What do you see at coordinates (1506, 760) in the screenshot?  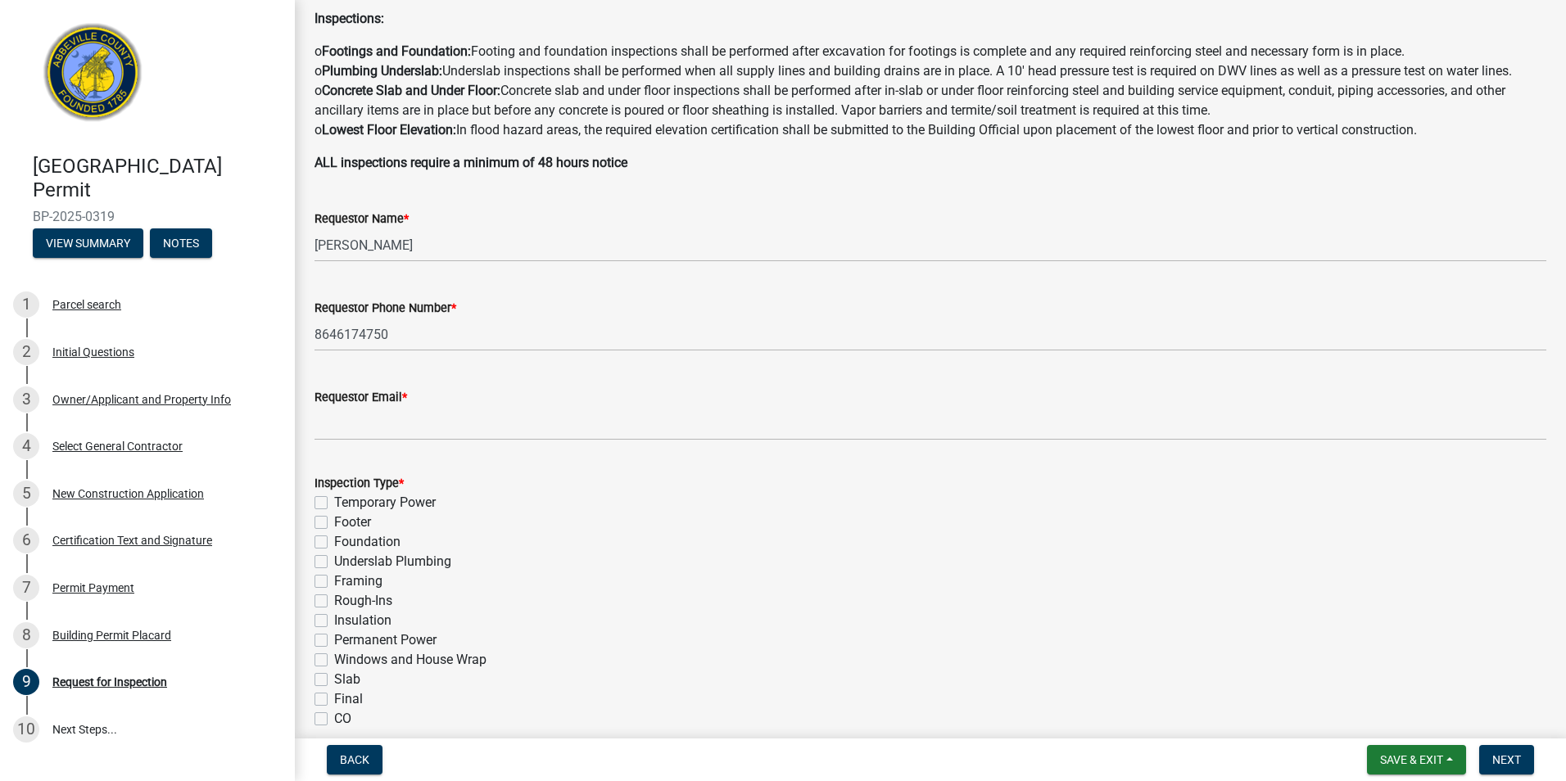 I see `span: Next` at bounding box center [1506, 760].